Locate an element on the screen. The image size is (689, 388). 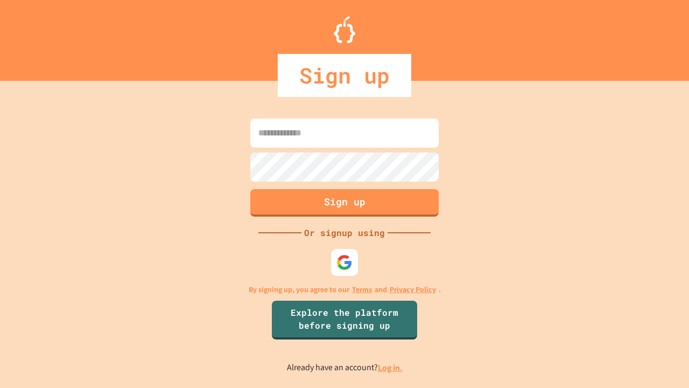
a: Privacy Policy is located at coordinates (413, 289).